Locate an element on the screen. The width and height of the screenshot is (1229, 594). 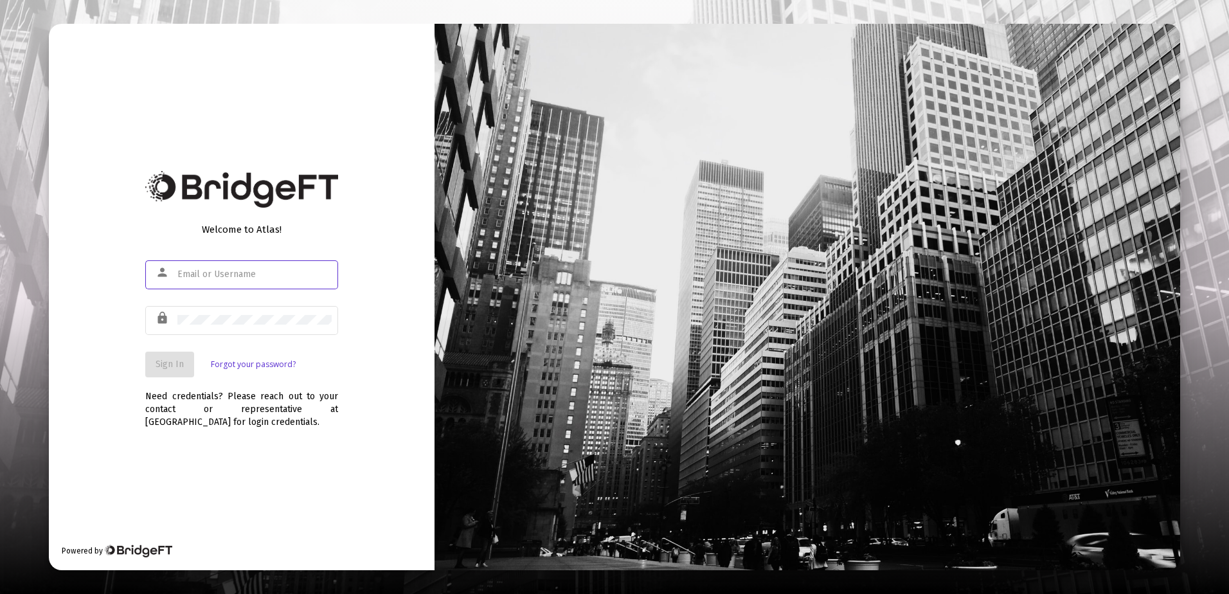
div: Powered by is located at coordinates (116, 551).